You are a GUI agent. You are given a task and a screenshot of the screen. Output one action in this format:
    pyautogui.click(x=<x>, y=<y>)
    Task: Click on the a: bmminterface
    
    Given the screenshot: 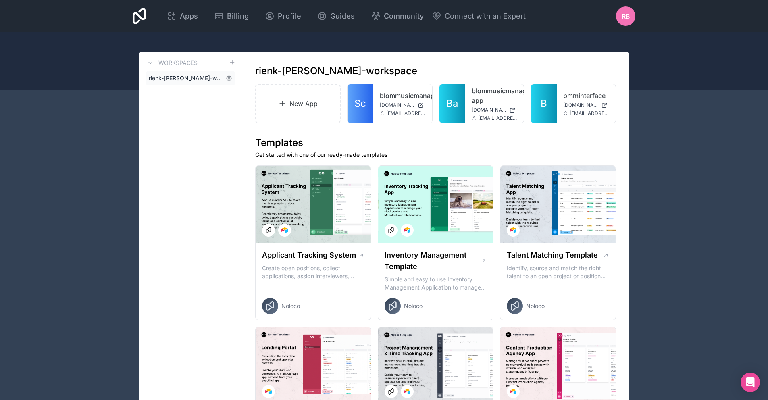 What is the action you would take?
    pyautogui.click(x=586, y=96)
    